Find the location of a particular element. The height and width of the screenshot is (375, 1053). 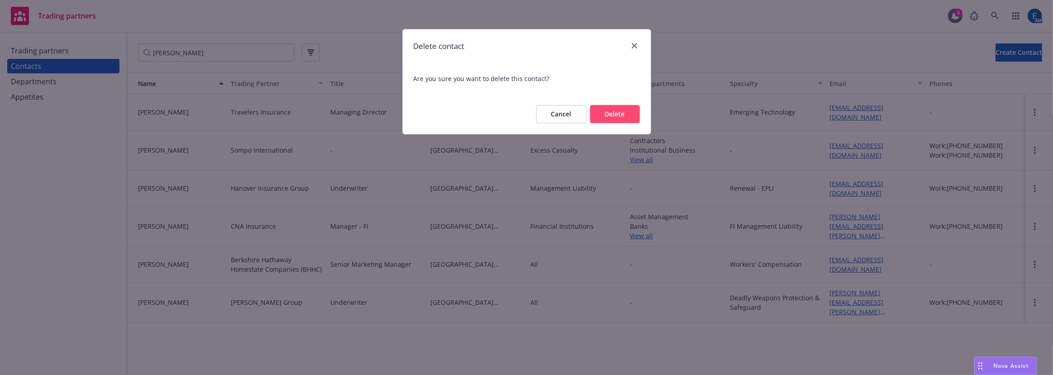

a: close is located at coordinates (634, 46).